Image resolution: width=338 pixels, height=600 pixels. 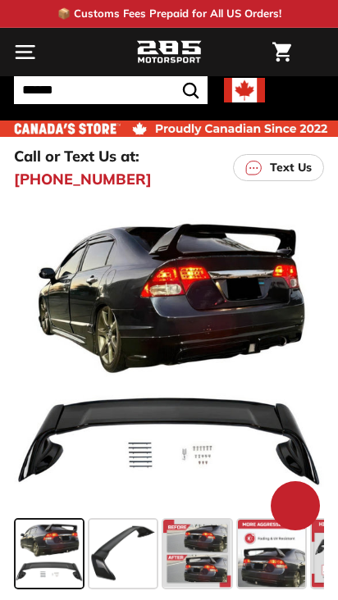 I want to click on p: Call or Text Us at:, so click(x=76, y=156).